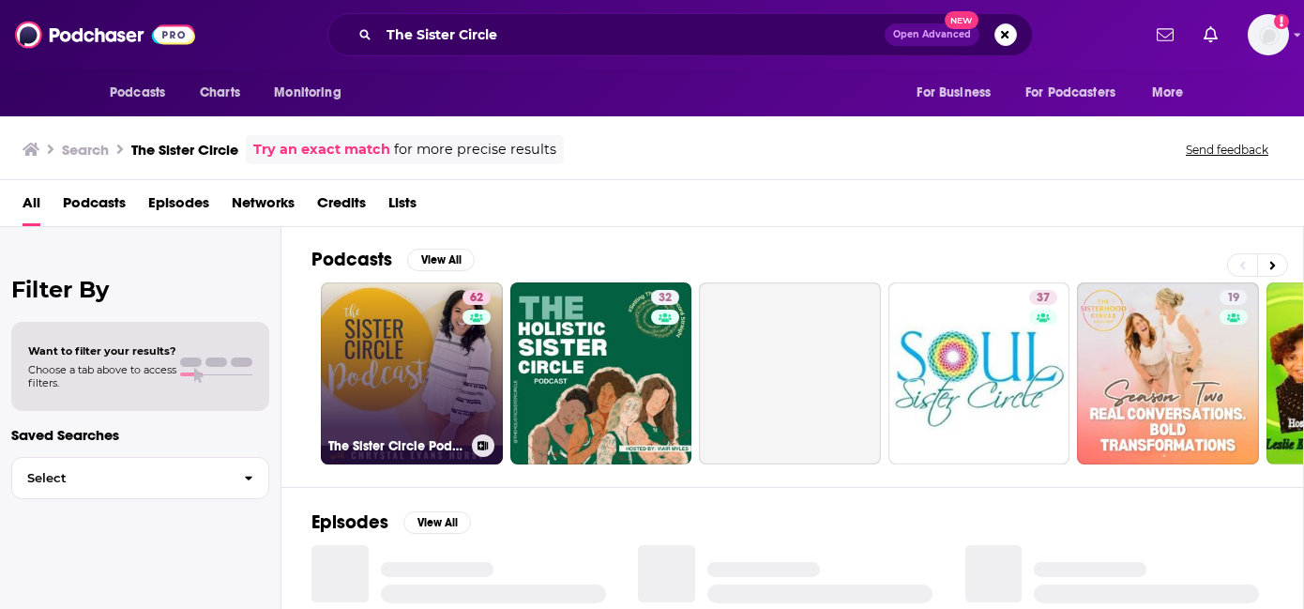 This screenshot has height=609, width=1304. I want to click on a: Try an exact match, so click(322, 149).